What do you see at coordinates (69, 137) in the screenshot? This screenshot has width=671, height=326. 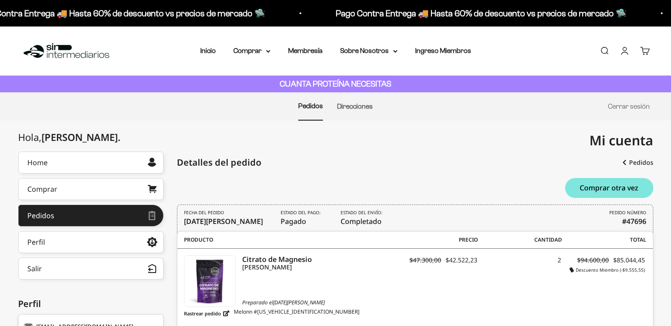 I see `div: Hola,` at bounding box center [69, 137].